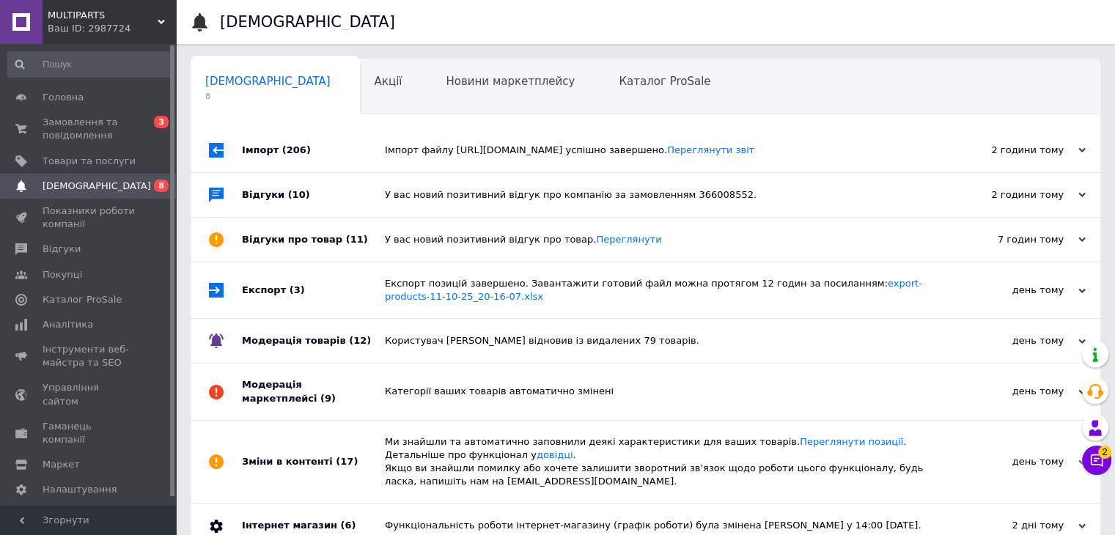 Image resolution: width=1115 pixels, height=535 pixels. What do you see at coordinates (313, 341) in the screenshot?
I see `div: Модерація товарів` at bounding box center [313, 341].